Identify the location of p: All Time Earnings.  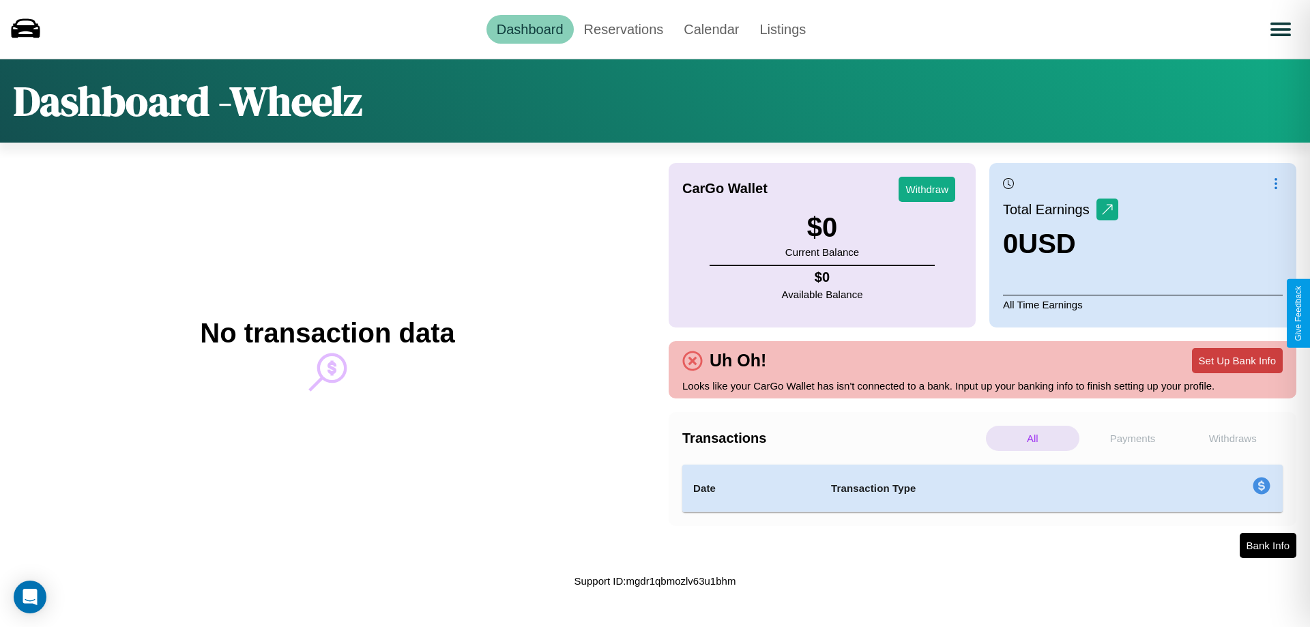
(1143, 304).